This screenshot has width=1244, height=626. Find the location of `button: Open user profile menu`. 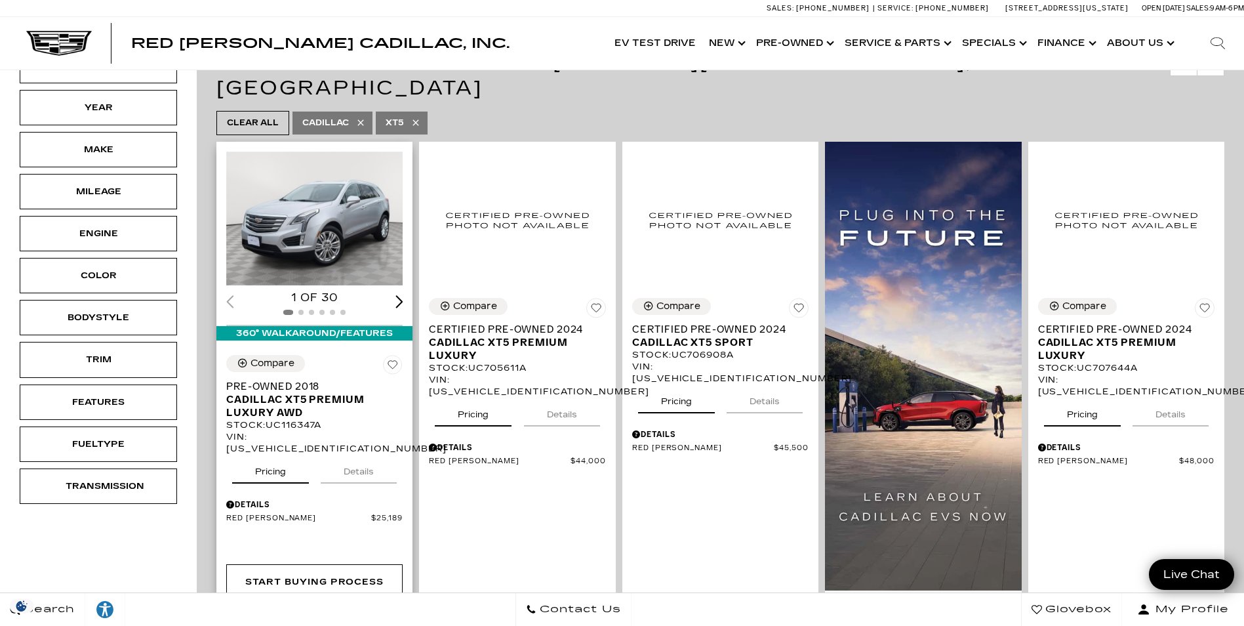

button: Open user profile menu is located at coordinates (1183, 609).